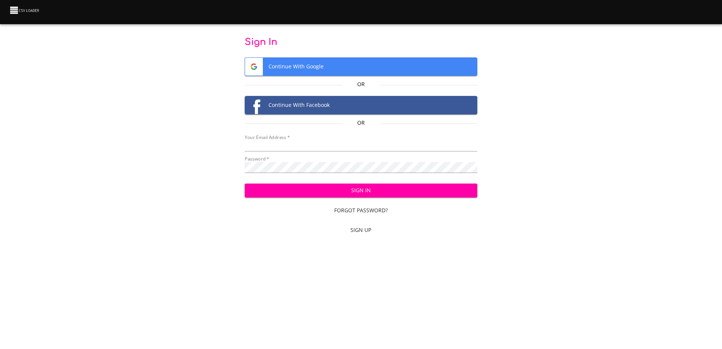  I want to click on img: CSV Loader, so click(25, 10).